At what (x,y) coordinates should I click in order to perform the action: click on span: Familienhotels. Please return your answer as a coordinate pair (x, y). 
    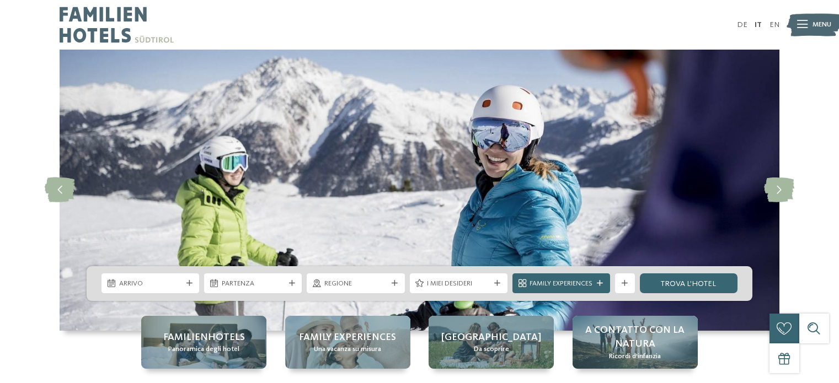
    Looking at the image, I should click on (204, 337).